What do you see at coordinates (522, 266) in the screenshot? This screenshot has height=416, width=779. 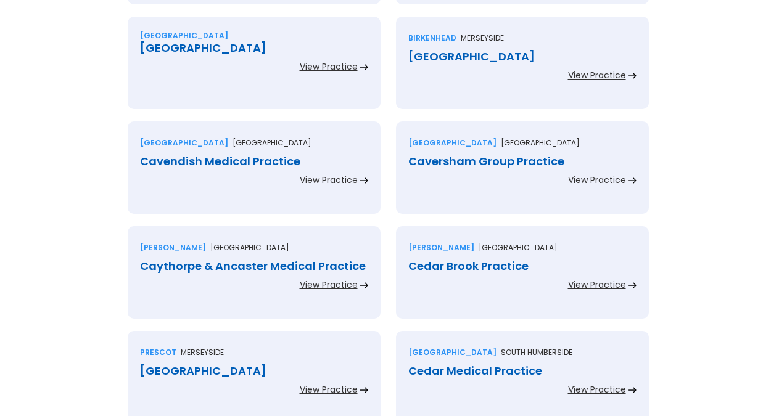 I see `div: Cedar Brook Practice` at bounding box center [522, 266].